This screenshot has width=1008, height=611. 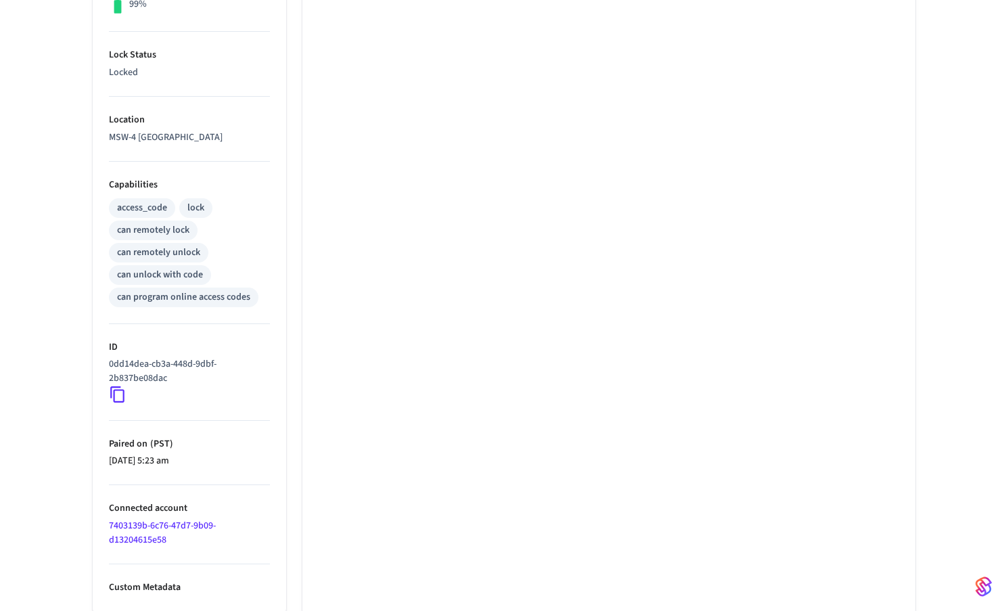 I want to click on p: Location, so click(x=189, y=120).